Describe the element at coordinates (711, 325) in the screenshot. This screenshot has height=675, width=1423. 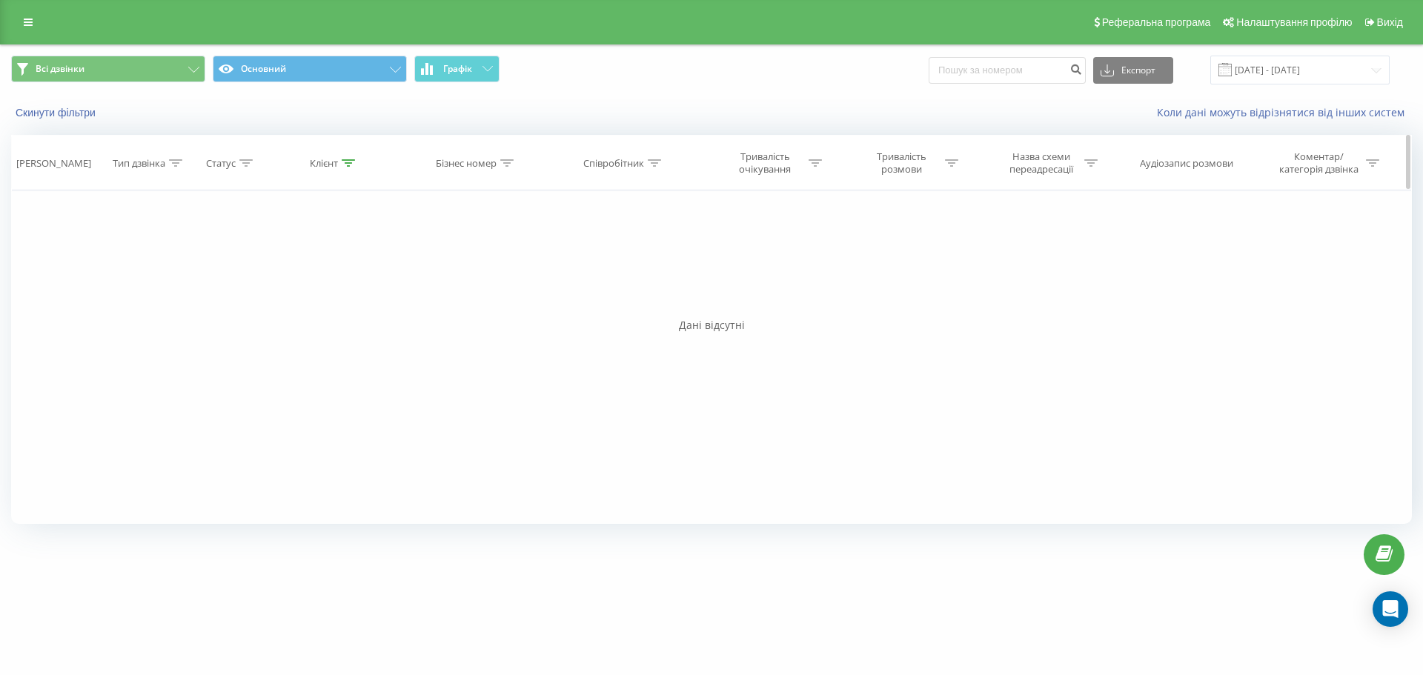
I see `div: Дані відсутні` at that location.